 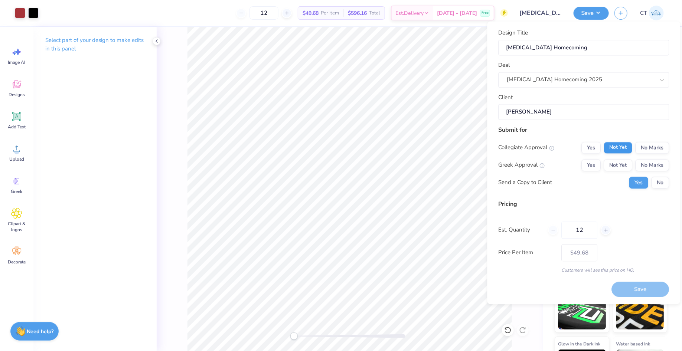 What do you see at coordinates (294, 336) in the screenshot?
I see `div: Accessibility label` at bounding box center [294, 336].